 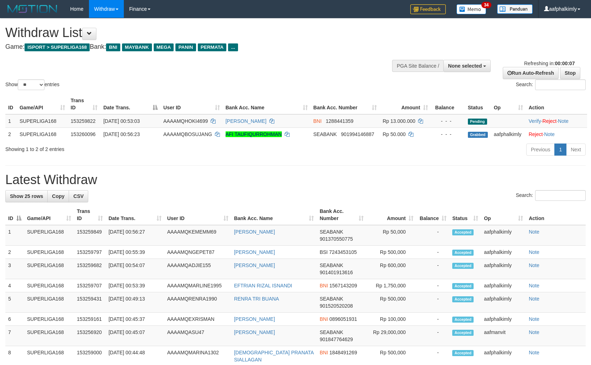 What do you see at coordinates (198, 302) in the screenshot?
I see `td: AAAAMQRENRA1990` at bounding box center [198, 302].